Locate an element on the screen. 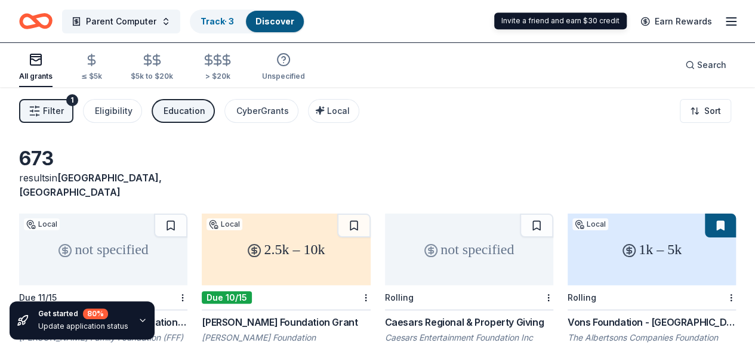  div: Caesars Regional & Property Giving is located at coordinates (469, 322).